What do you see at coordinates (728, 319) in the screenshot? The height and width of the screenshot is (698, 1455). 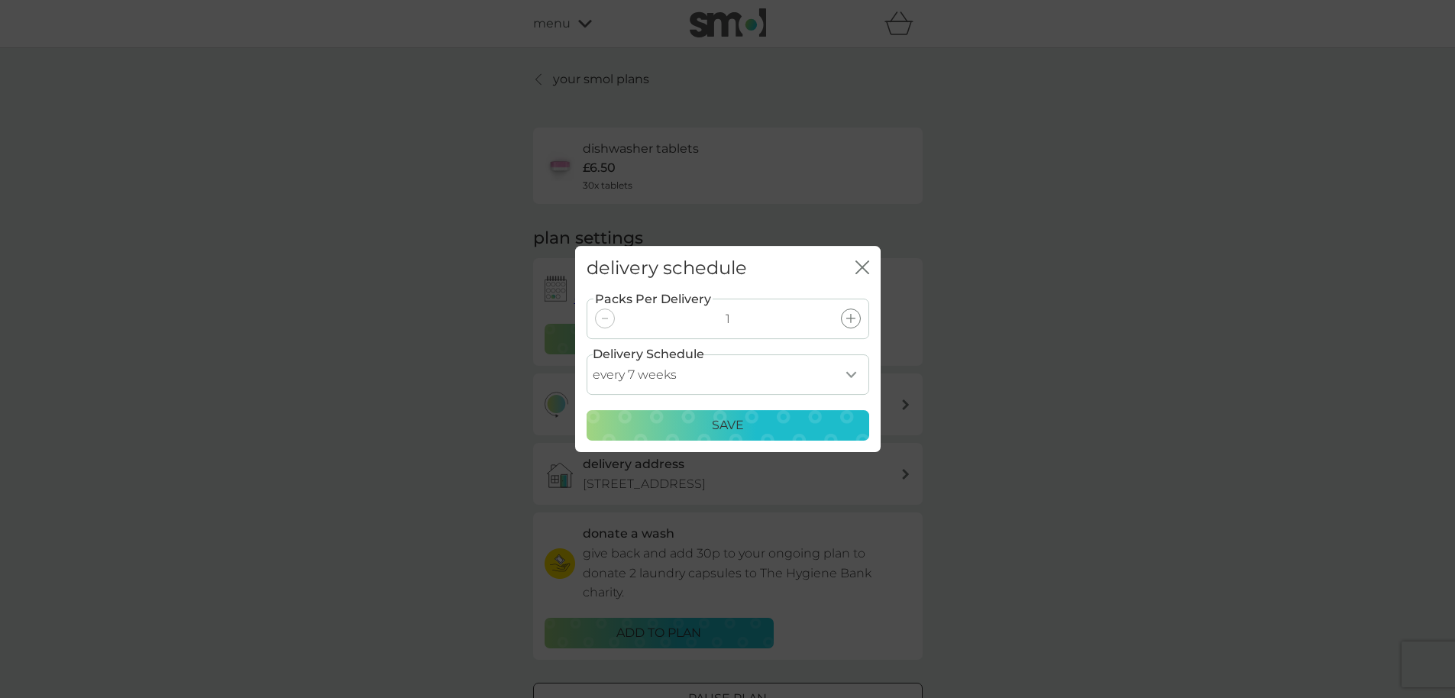 I see `p: 1` at bounding box center [728, 319].